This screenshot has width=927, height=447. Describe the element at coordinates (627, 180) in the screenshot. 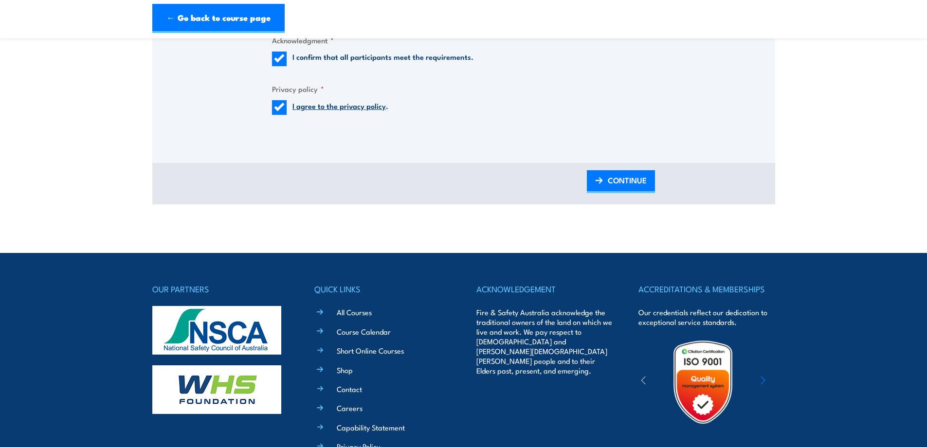

I see `span: CONTINUE` at that location.